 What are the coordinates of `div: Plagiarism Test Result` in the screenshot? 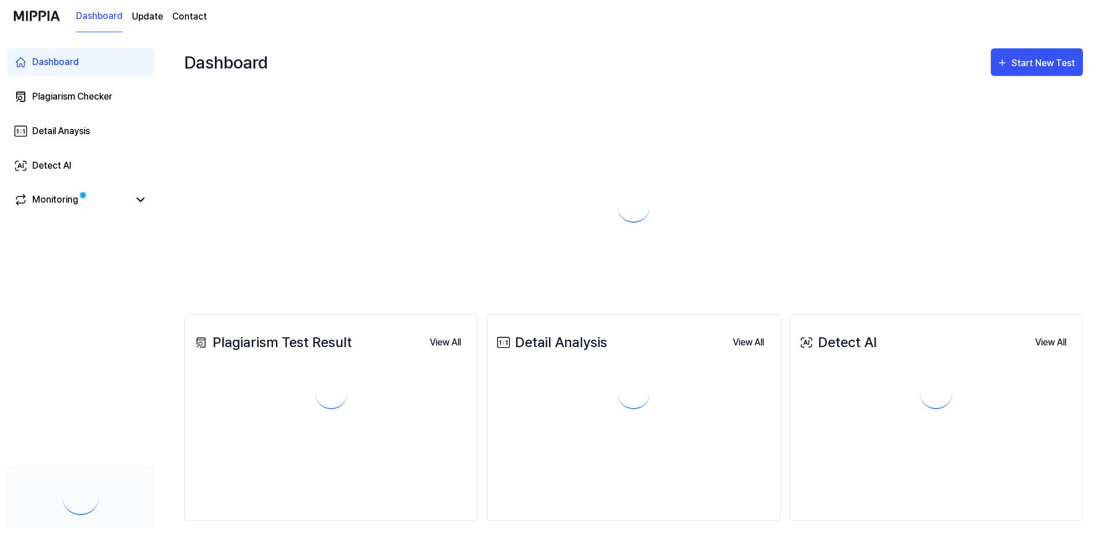 It's located at (272, 343).